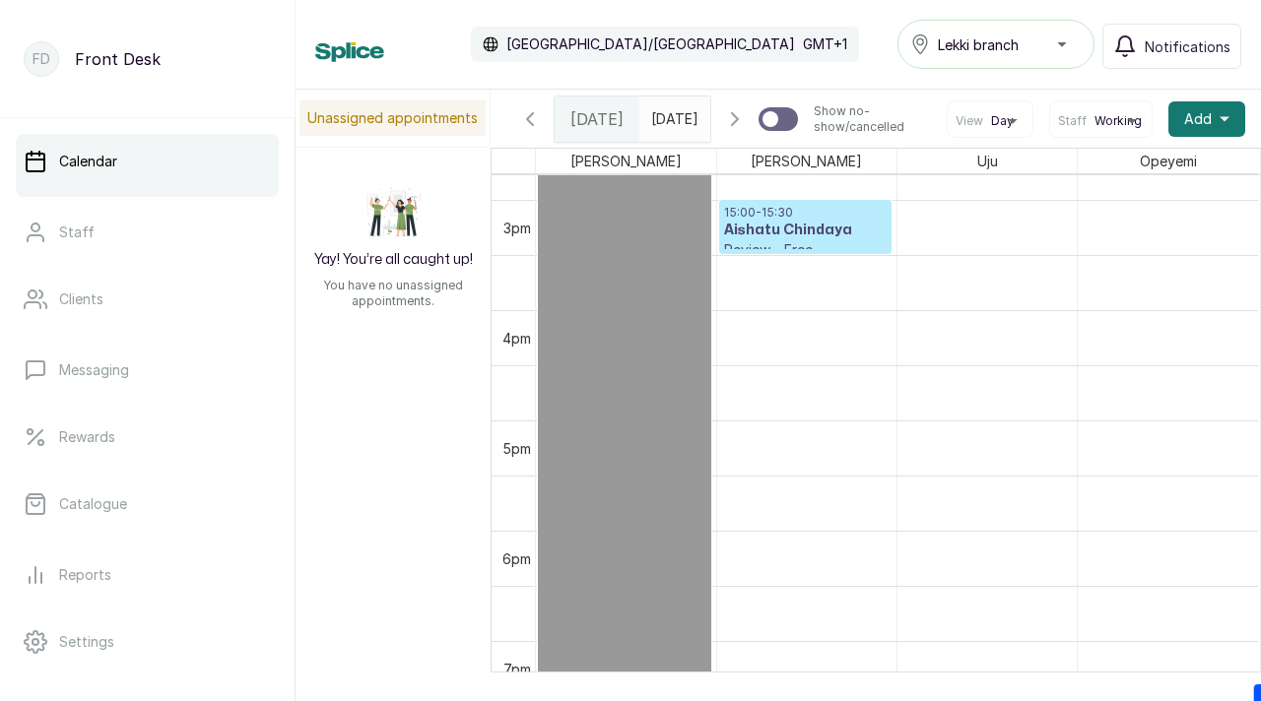  I want to click on div: 3pm, so click(517, 228).